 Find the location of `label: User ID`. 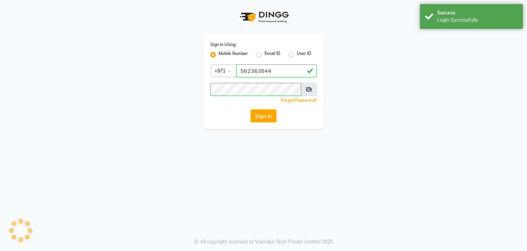

label: User ID is located at coordinates (304, 55).